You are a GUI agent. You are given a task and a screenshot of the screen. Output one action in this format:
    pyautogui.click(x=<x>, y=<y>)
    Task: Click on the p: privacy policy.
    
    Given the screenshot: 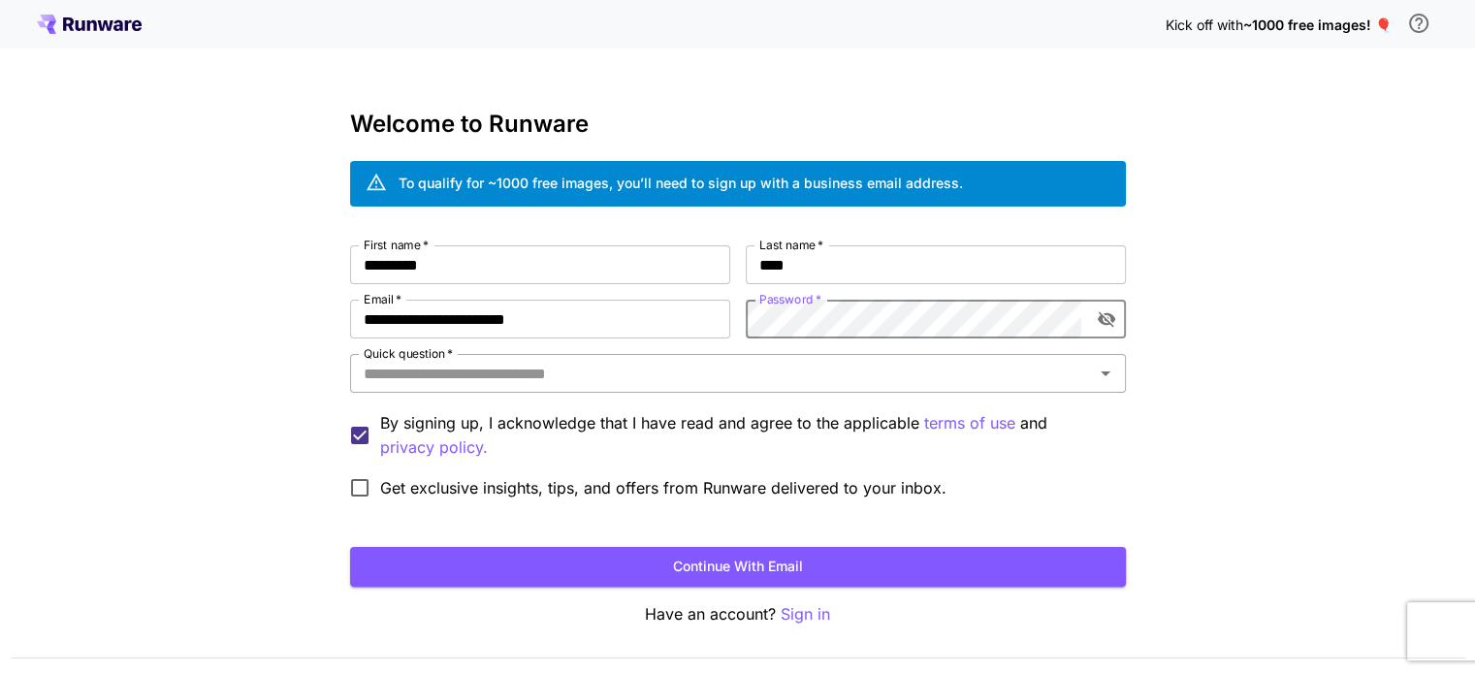 What is the action you would take?
    pyautogui.click(x=433, y=447)
    